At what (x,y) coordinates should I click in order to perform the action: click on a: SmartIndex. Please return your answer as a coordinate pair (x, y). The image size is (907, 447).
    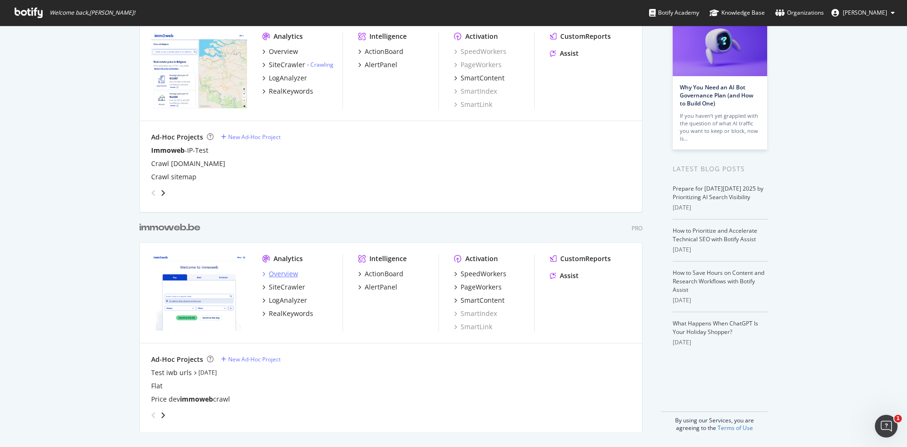
    Looking at the image, I should click on (475, 313).